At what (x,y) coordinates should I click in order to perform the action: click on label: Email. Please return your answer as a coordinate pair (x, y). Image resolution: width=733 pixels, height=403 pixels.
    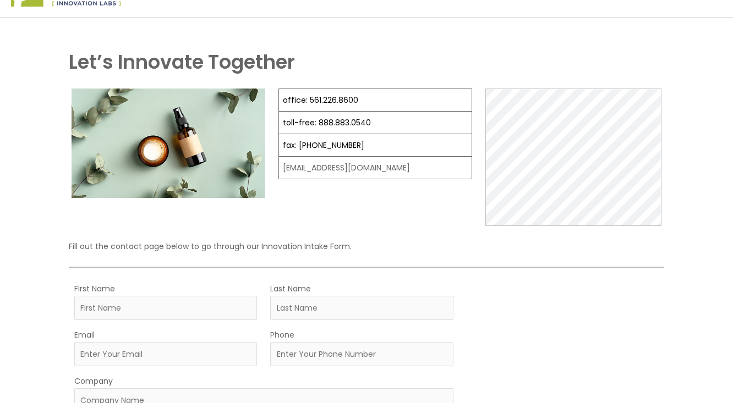
    Looking at the image, I should click on (84, 335).